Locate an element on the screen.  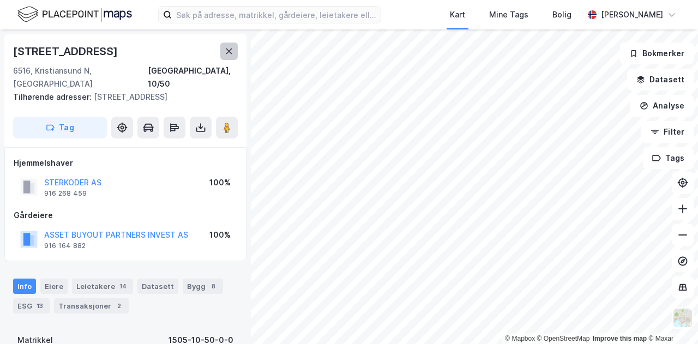
div: Mine Tags is located at coordinates (508, 15).